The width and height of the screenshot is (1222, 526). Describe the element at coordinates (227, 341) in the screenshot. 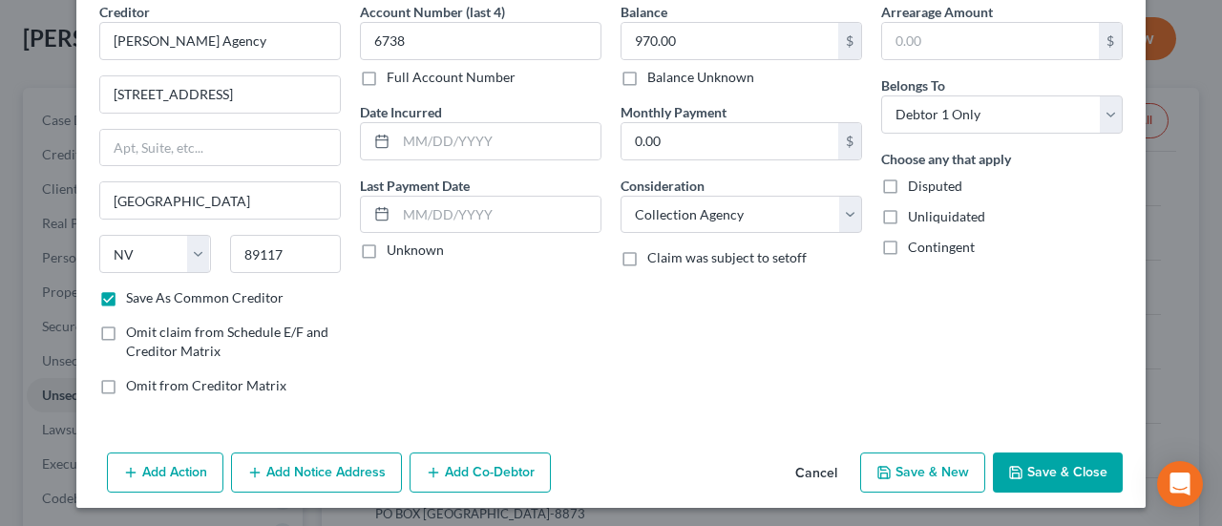

I see `span: Omit claim from Schedule E/F and Creditor Matrix` at that location.